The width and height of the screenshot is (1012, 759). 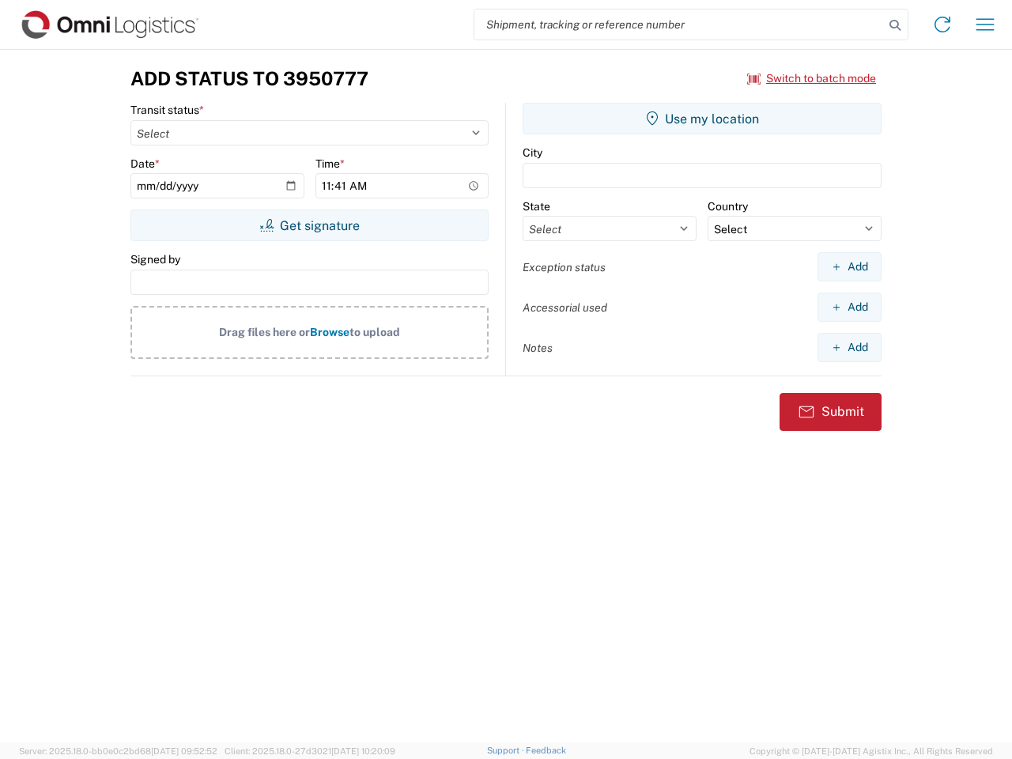 What do you see at coordinates (330, 332) in the screenshot?
I see `span: Browse` at bounding box center [330, 332].